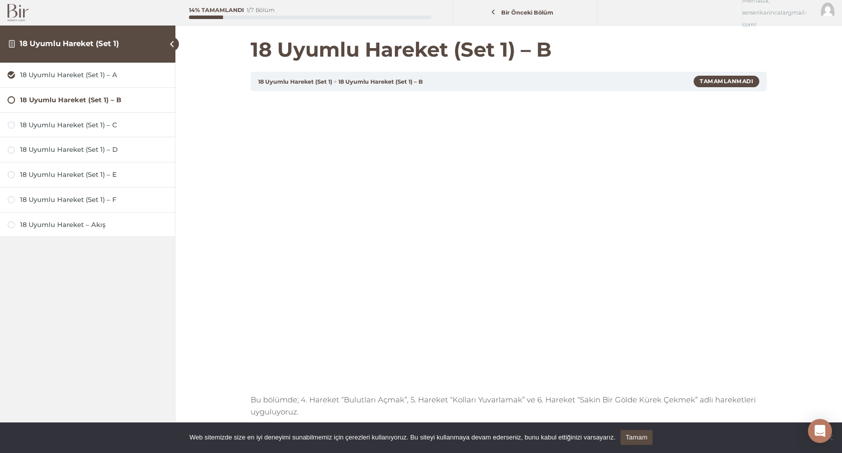 This screenshot has width=842, height=453. What do you see at coordinates (87, 149) in the screenshot?
I see `a: 18 Uyumlu Hareket (Set 1) – D` at bounding box center [87, 149].